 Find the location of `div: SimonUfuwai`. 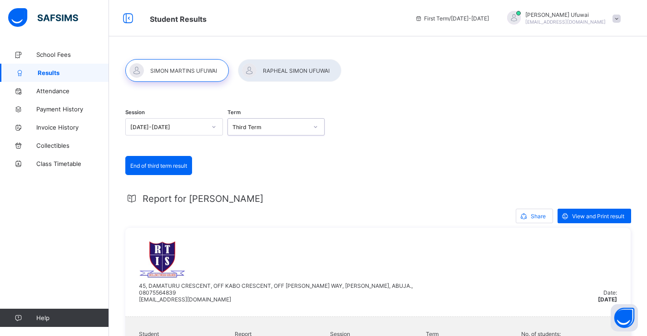

div: SimonUfuwai is located at coordinates (562, 18).